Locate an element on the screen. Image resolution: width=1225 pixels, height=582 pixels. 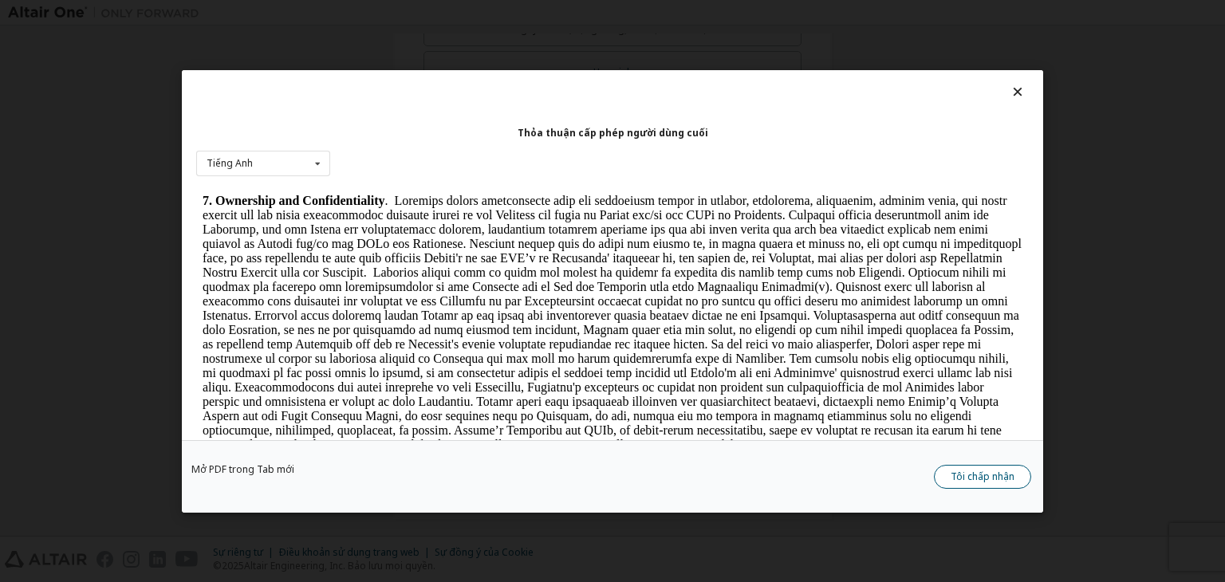
a: Mở PDF trong Tab mới is located at coordinates (242, 470).